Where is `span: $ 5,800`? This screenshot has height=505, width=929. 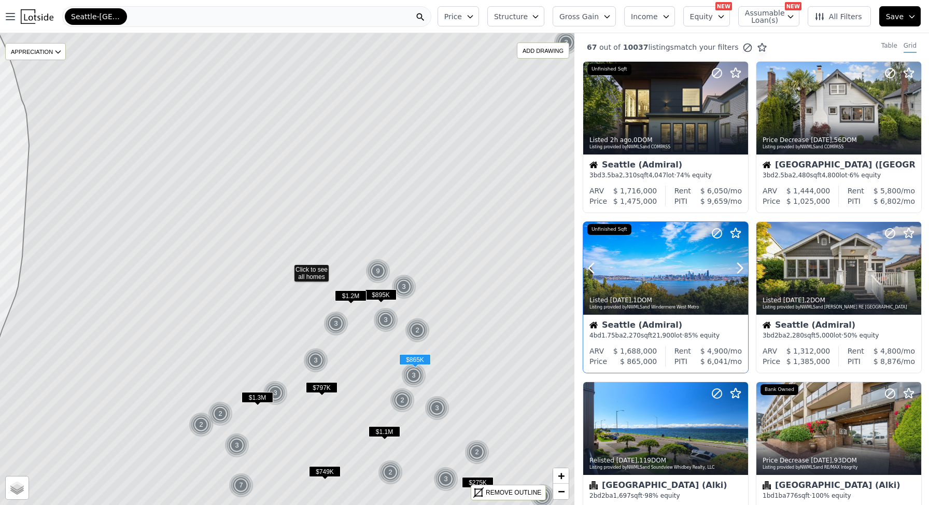
span: $ 5,800 is located at coordinates (887, 191).